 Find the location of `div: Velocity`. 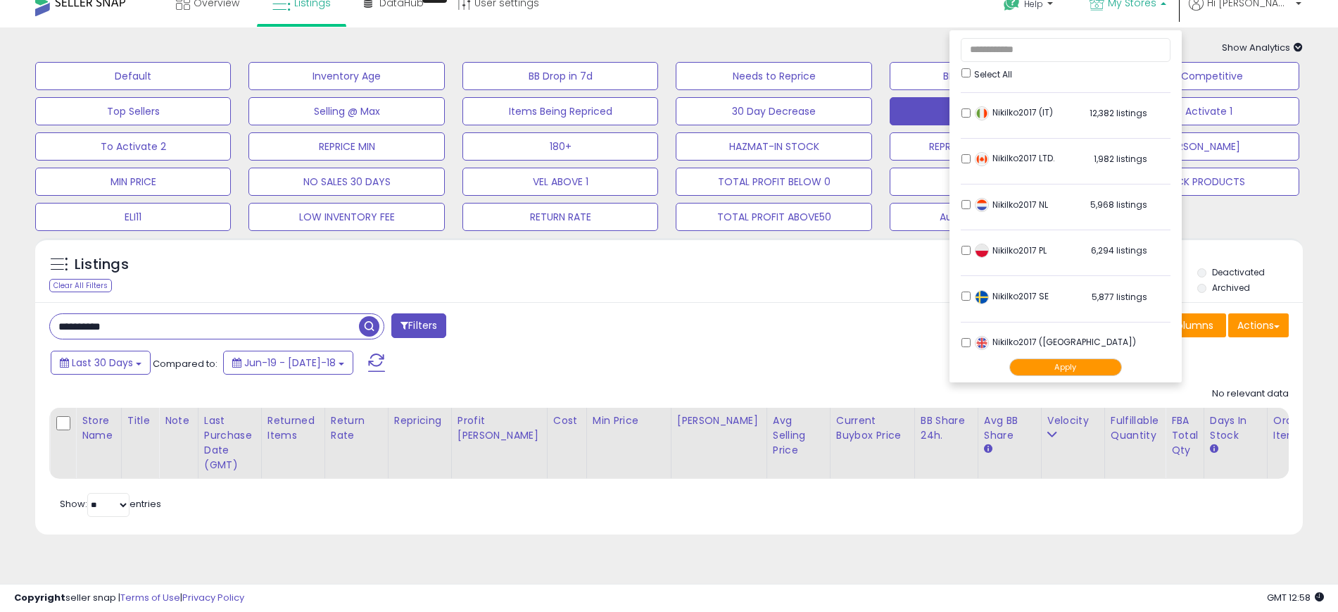

div: Velocity is located at coordinates (1073, 420).